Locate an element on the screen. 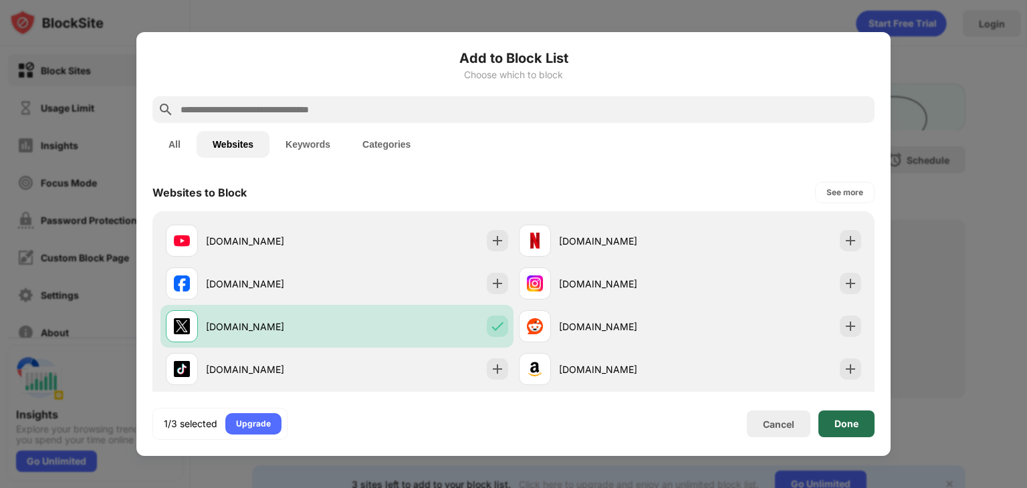 This screenshot has width=1027, height=488. button: Websites is located at coordinates (233, 144).